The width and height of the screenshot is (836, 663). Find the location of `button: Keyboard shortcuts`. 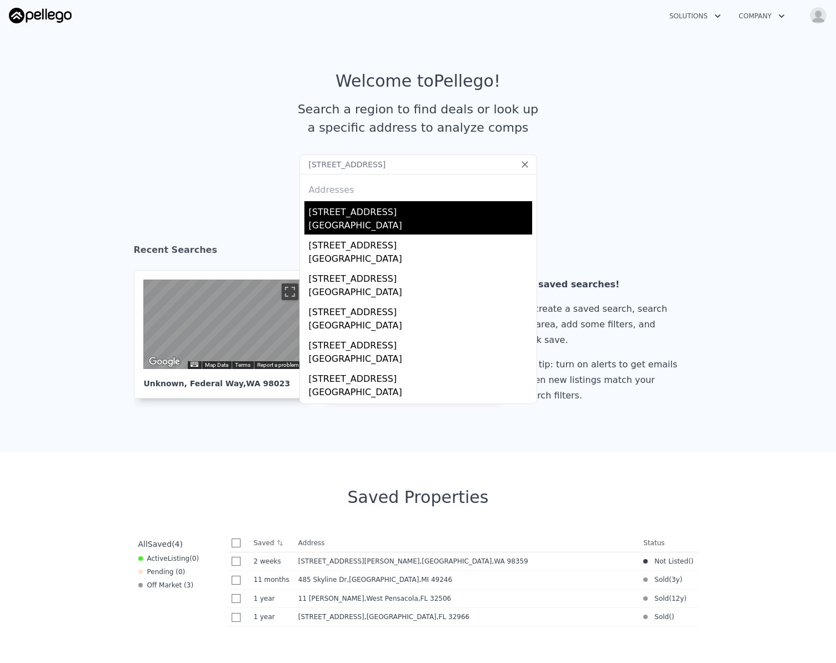

button: Keyboard shortcuts is located at coordinates (194, 364).